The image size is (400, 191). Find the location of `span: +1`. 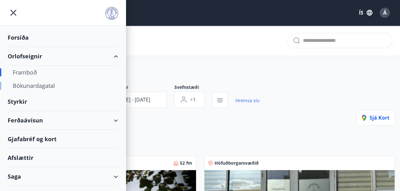

span: +1 is located at coordinates (193, 100).